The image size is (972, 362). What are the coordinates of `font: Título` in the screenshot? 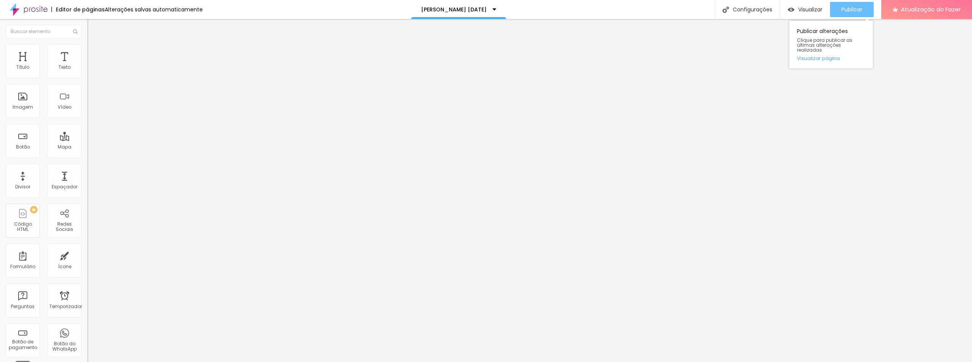 It's located at (23, 67).